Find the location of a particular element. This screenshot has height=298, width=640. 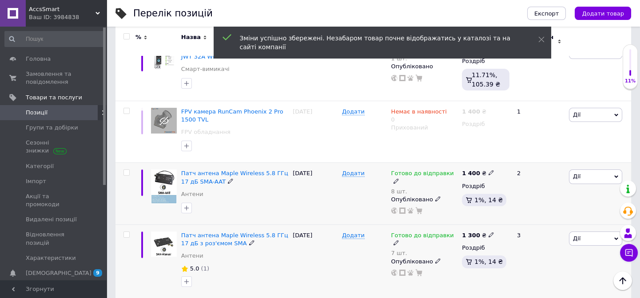

a: FPV обладнання is located at coordinates (206, 132).